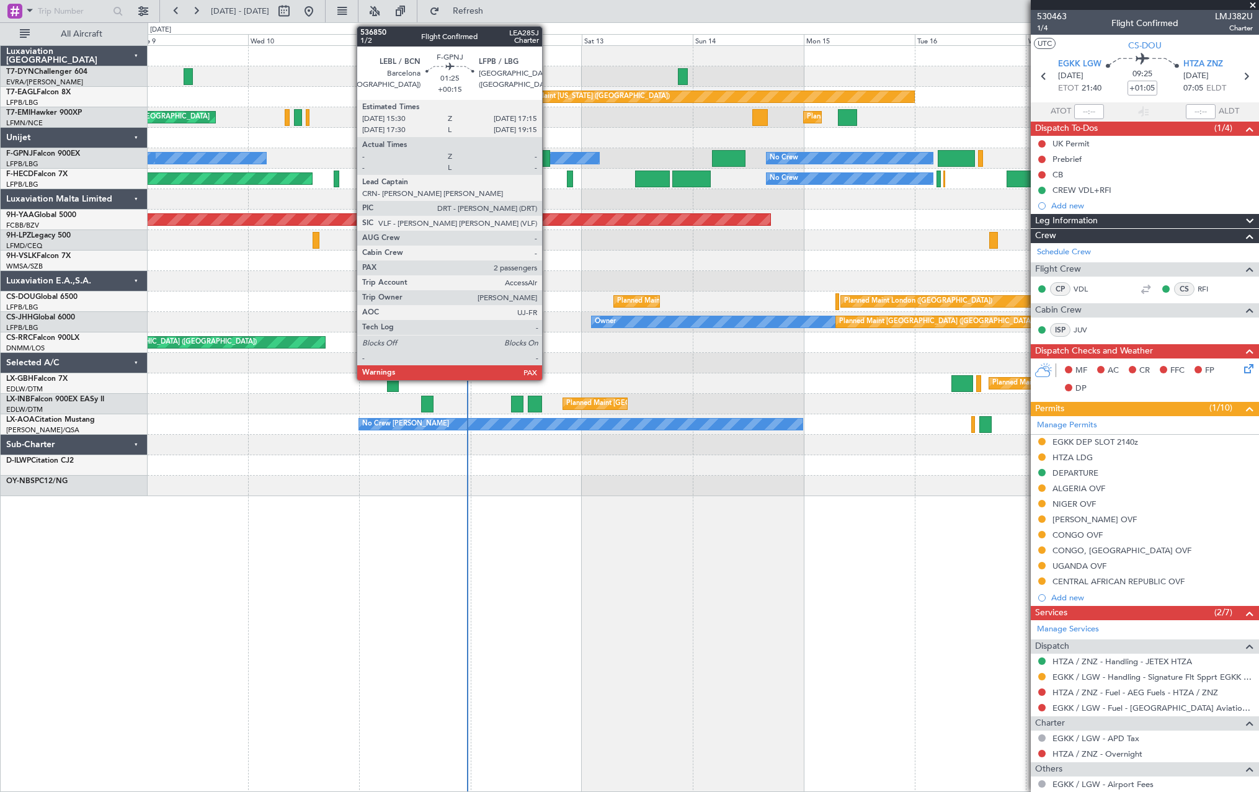  What do you see at coordinates (1088, 289) in the screenshot?
I see `a: VDL` at bounding box center [1088, 289].